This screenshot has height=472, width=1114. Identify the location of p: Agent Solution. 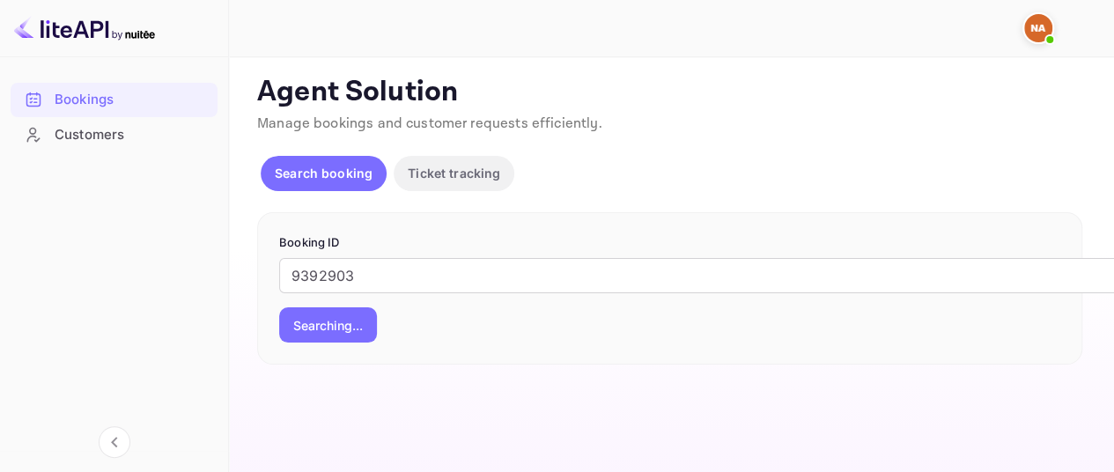
(669, 92).